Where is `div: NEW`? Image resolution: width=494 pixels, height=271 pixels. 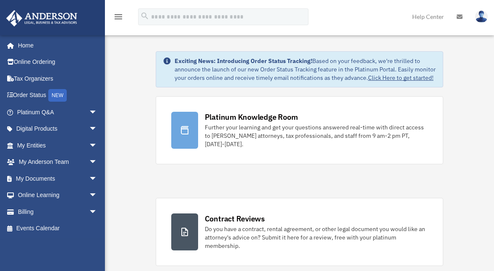
div: NEW is located at coordinates (58, 95).